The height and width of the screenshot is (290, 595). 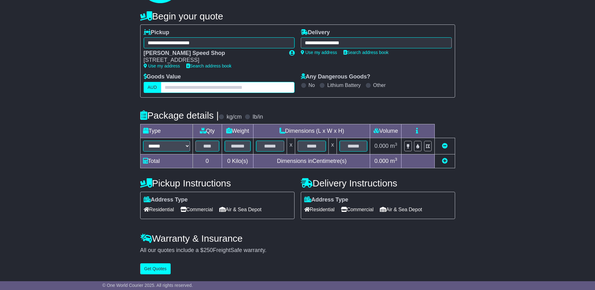 I want to click on div: All our quotes include a $ FreightSafe warranty., so click(x=298, y=250).